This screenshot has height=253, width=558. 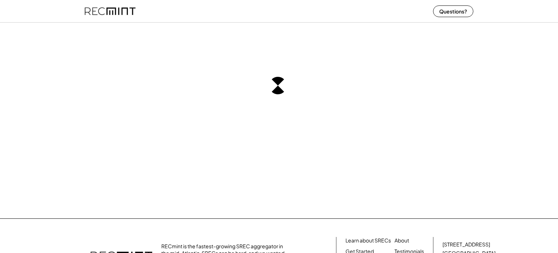 What do you see at coordinates (453, 11) in the screenshot?
I see `button: Questions?` at bounding box center [453, 11].